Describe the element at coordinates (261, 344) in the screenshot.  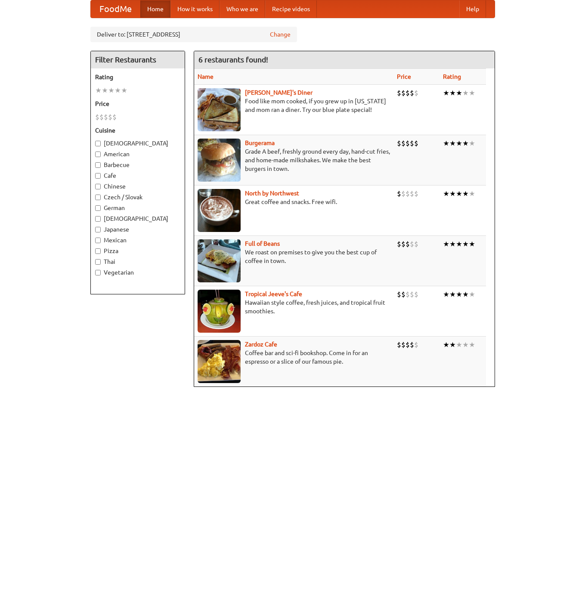
I see `b: Zardoz Cafe` at that location.